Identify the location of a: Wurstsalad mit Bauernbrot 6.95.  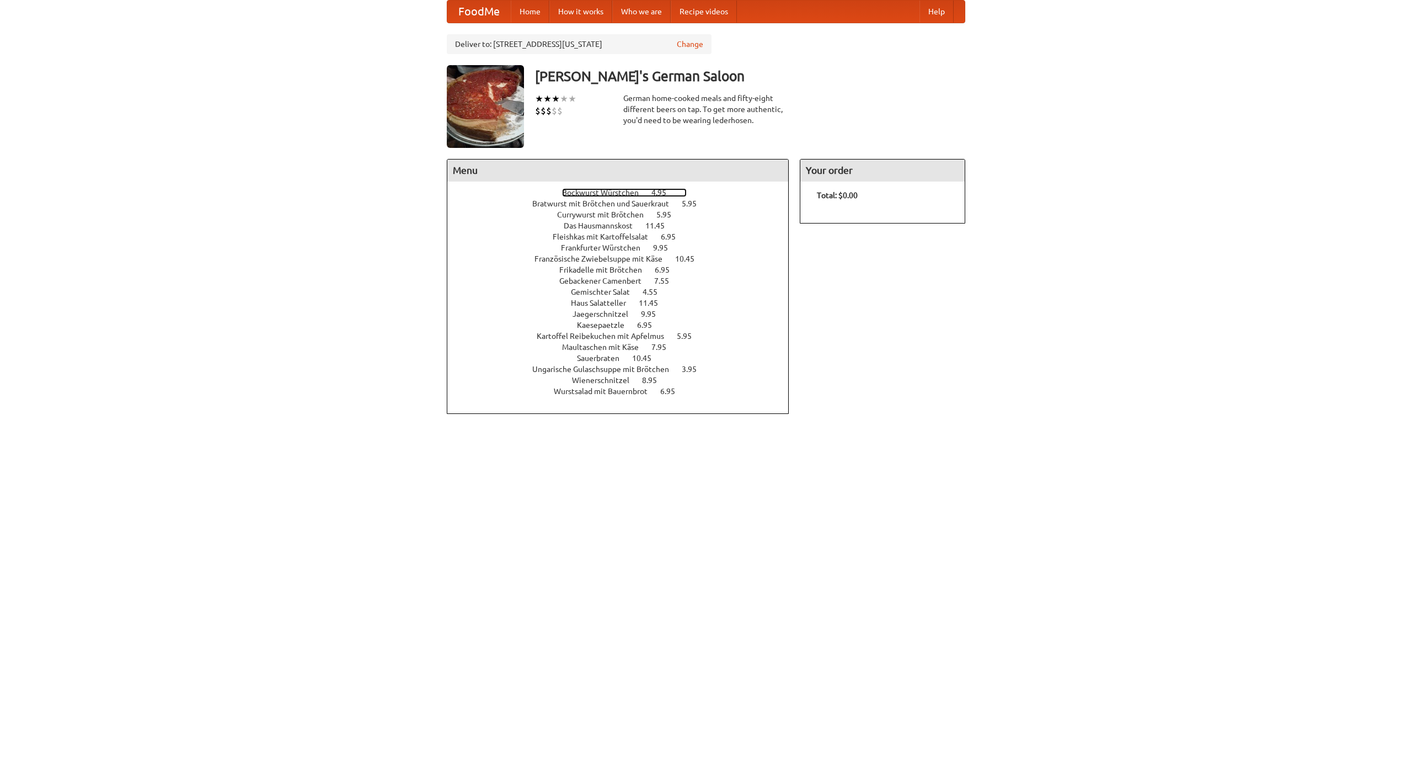
(625, 391).